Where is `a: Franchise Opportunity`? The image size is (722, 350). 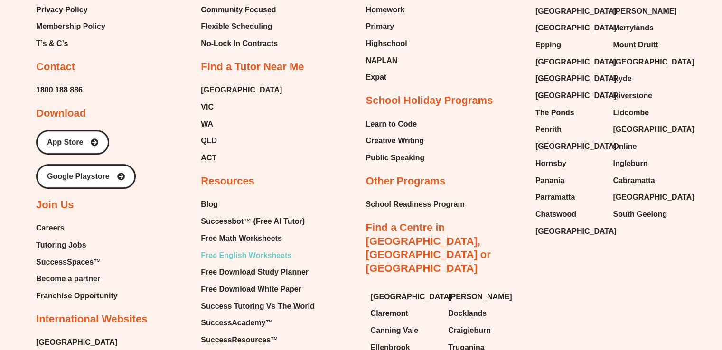 a: Franchise Opportunity is located at coordinates (77, 296).